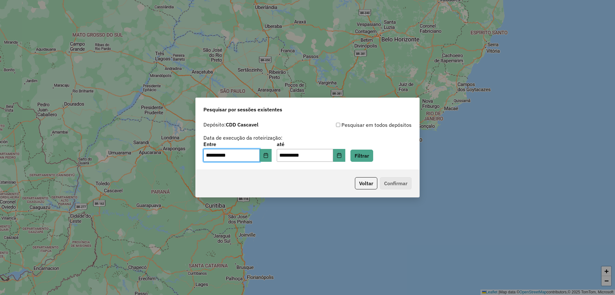 This screenshot has width=615, height=295. What do you see at coordinates (231, 124) in the screenshot?
I see `label: Depósito:` at bounding box center [231, 124].